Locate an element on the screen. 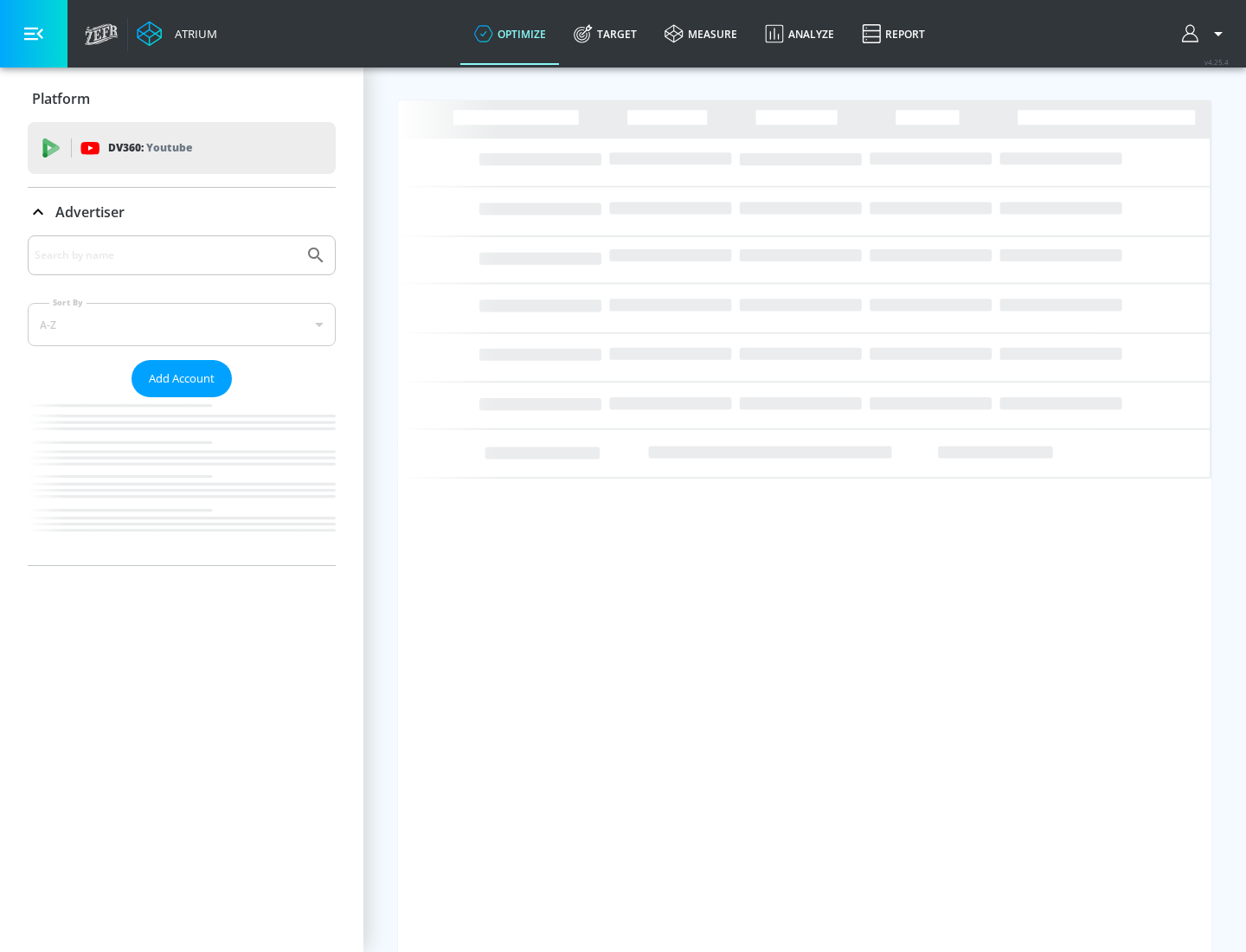 The width and height of the screenshot is (1246, 952). span: v 4.25.4 is located at coordinates (1217, 61).